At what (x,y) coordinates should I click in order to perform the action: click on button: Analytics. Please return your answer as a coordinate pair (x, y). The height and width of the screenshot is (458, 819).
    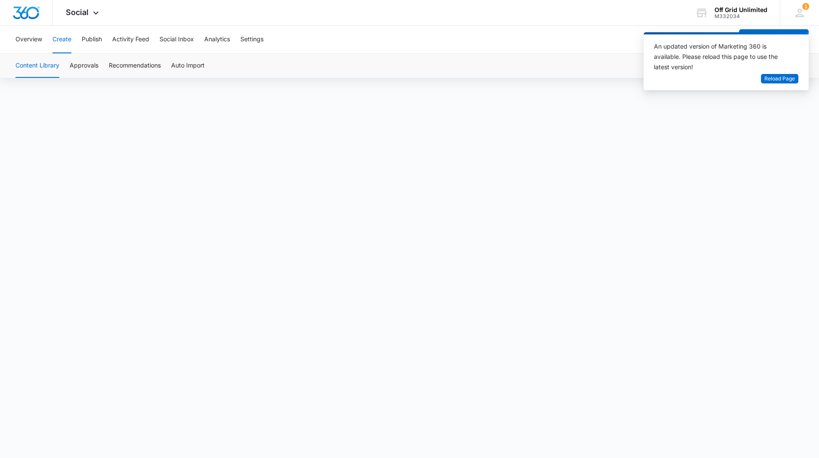
    Looking at the image, I should click on (217, 40).